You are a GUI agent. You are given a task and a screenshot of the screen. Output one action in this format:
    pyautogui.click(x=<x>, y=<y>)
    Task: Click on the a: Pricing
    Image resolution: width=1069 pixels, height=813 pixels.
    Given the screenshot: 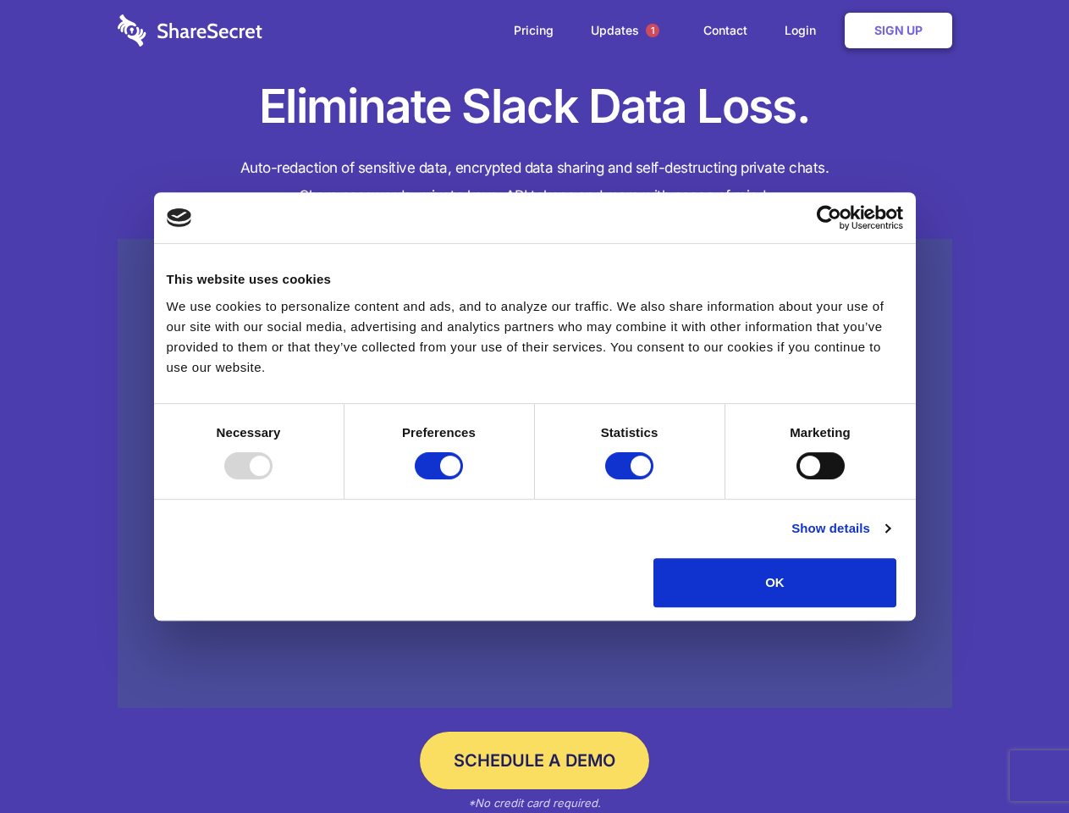 What is the action you would take?
    pyautogui.click(x=533, y=30)
    